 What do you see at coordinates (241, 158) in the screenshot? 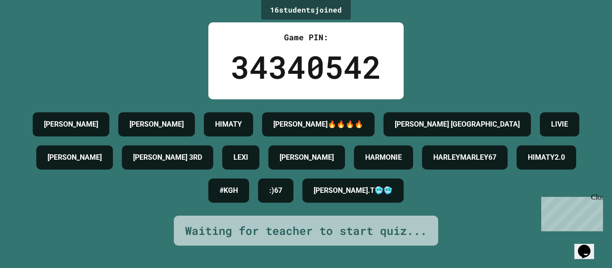
I see `h4: LEXI` at bounding box center [241, 158].